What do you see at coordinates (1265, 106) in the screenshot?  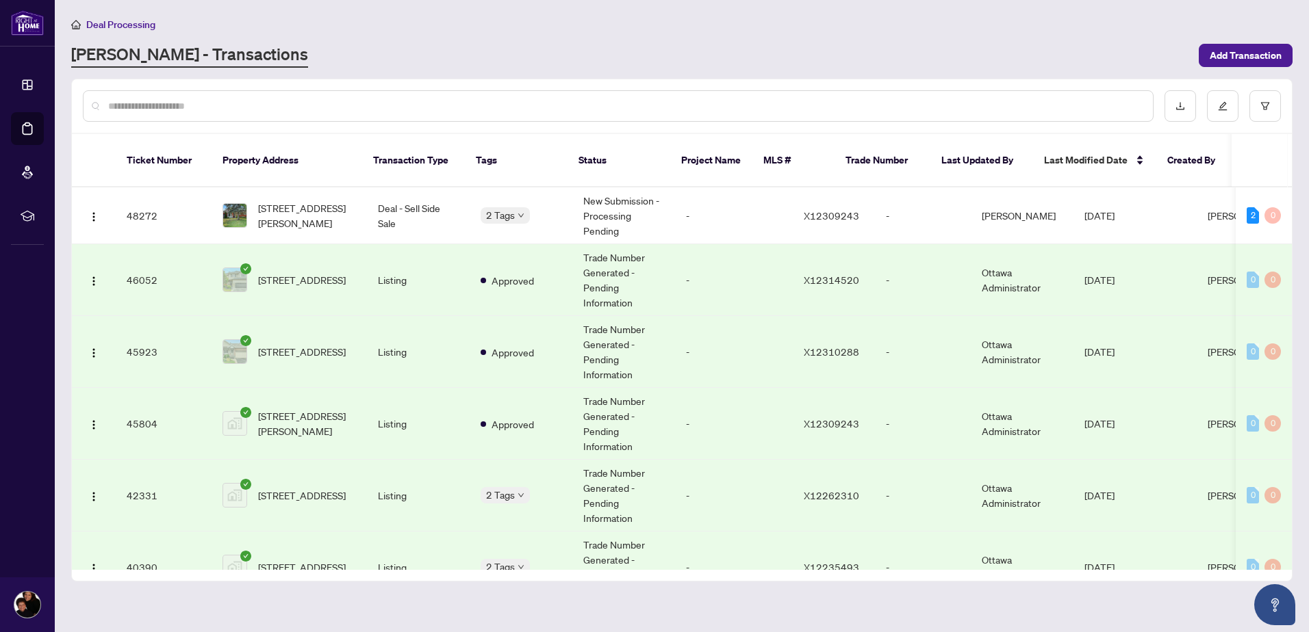 I see `span: filter` at bounding box center [1265, 106].